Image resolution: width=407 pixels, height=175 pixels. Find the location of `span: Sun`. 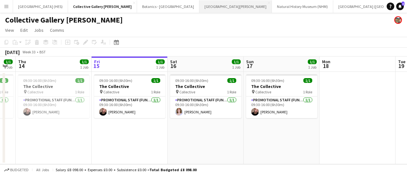

span: Sun is located at coordinates (250, 62).